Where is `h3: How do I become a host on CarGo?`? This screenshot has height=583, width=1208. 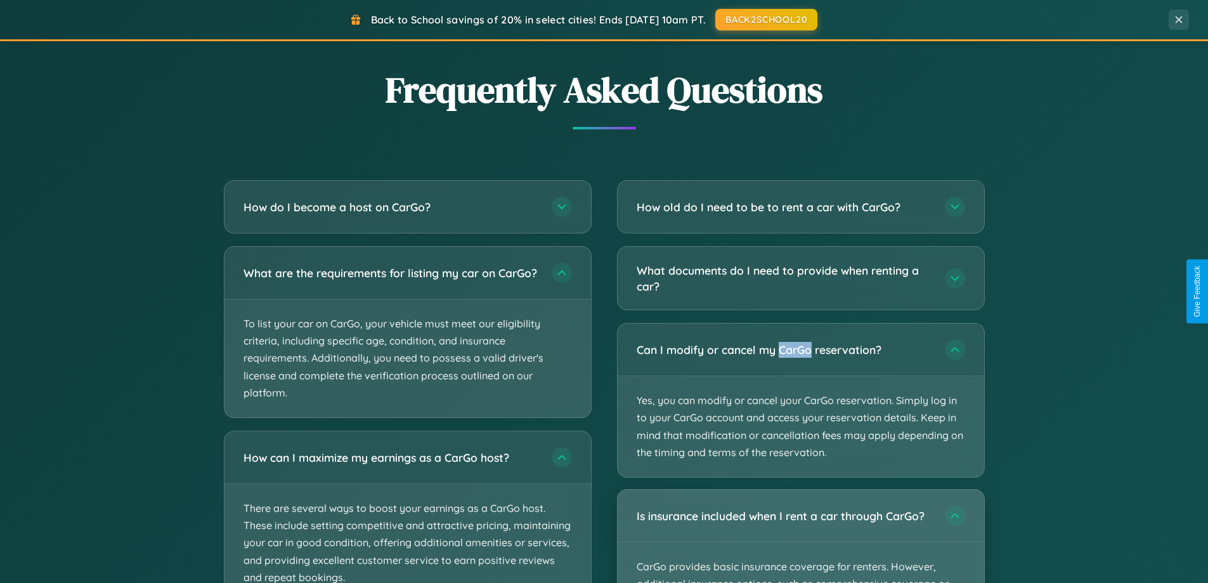
h3: How do I become a host on CarGo? is located at coordinates (391, 207).